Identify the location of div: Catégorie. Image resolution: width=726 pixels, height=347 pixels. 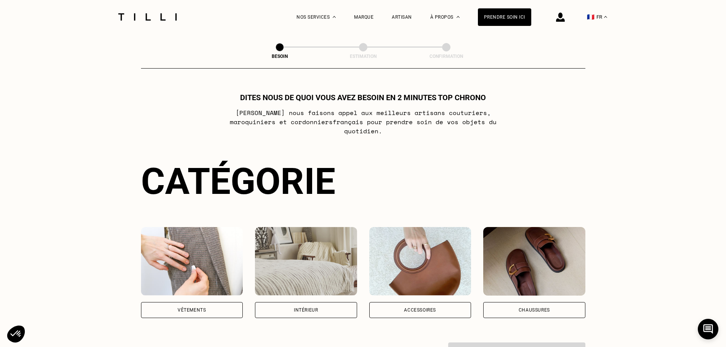
(363, 181).